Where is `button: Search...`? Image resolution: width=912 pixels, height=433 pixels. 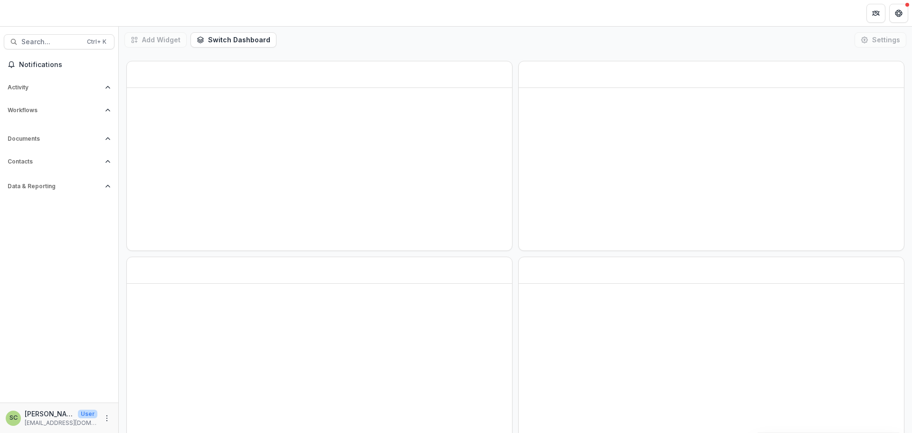
button: Search... is located at coordinates (59, 42).